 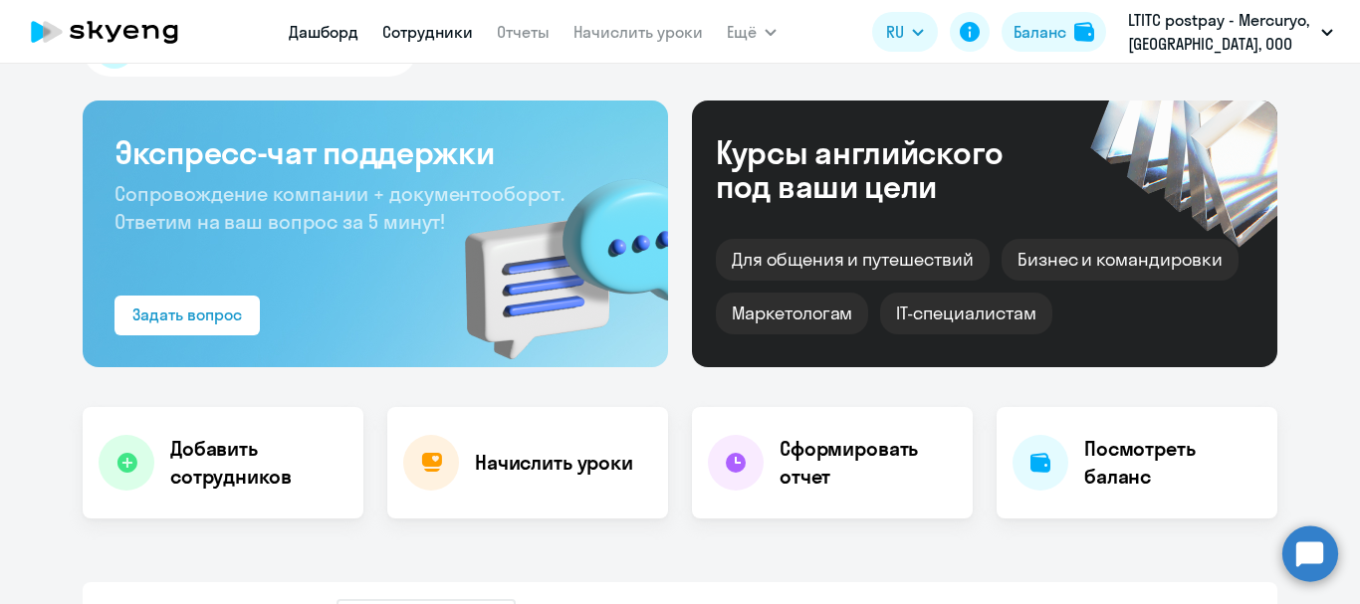 What do you see at coordinates (1120, 260) in the screenshot?
I see `div: Бизнес и командировки` at bounding box center [1120, 260].